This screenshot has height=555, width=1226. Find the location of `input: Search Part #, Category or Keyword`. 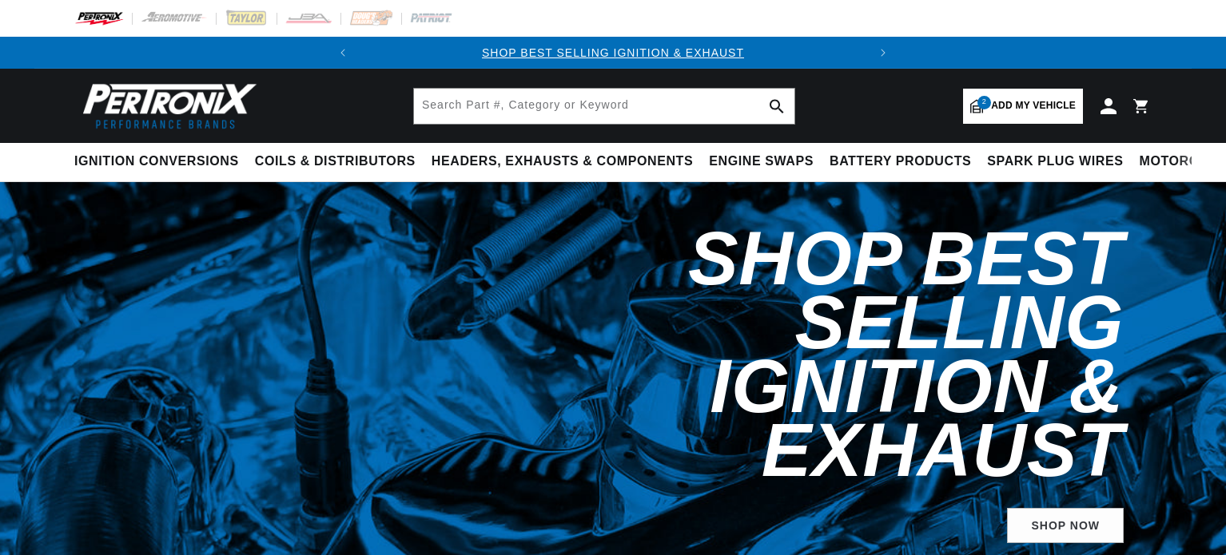

input: Search Part #, Category or Keyword is located at coordinates (604, 106).